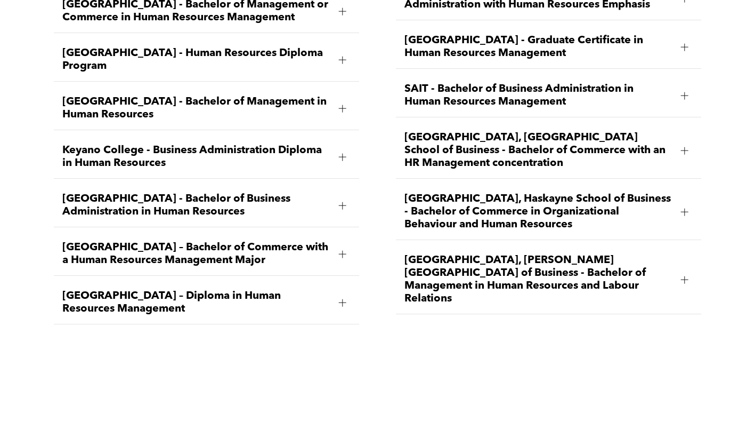 This screenshot has height=429, width=755. What do you see at coordinates (538, 95) in the screenshot?
I see `span: SAIT - Bachelor of Business Administration in Human Resources Management` at bounding box center [538, 95].